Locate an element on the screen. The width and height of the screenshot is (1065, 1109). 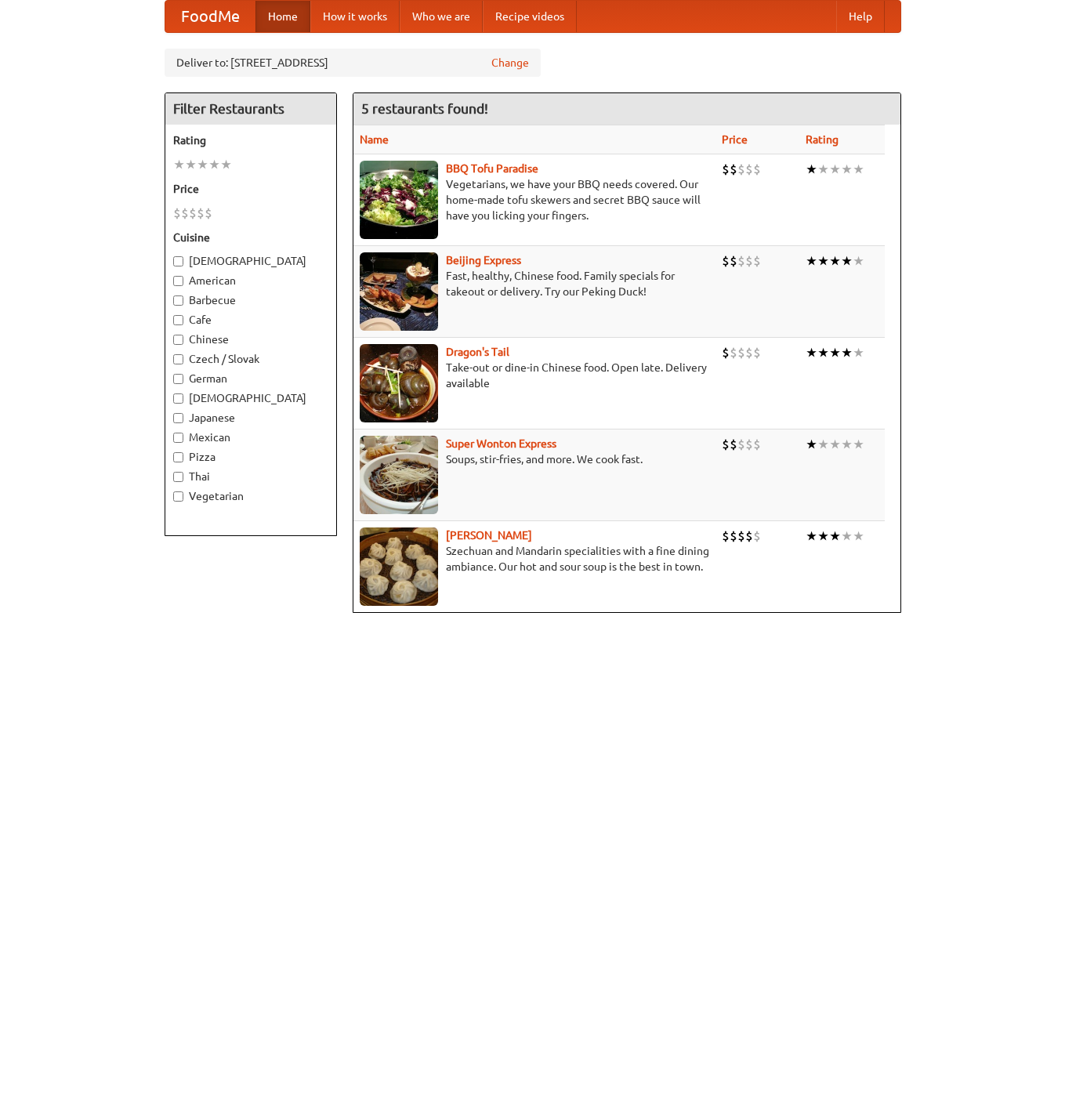
ng-pluralize: 5 restaurants found! is located at coordinates (425, 108).